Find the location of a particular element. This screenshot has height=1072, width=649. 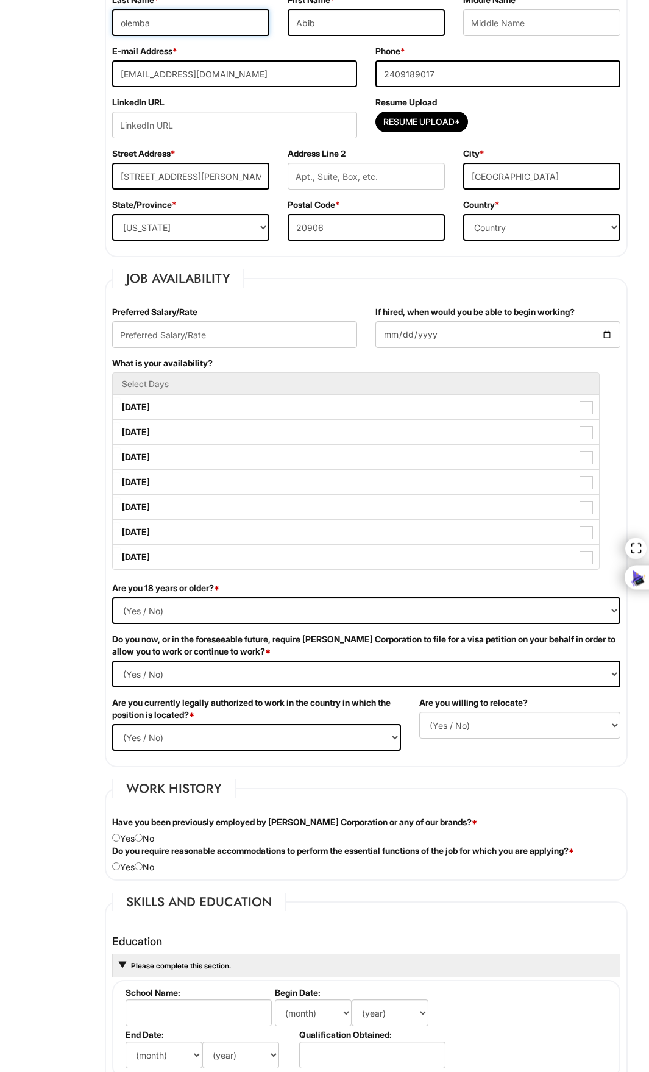

input: Last Name is located at coordinates (191, 23).